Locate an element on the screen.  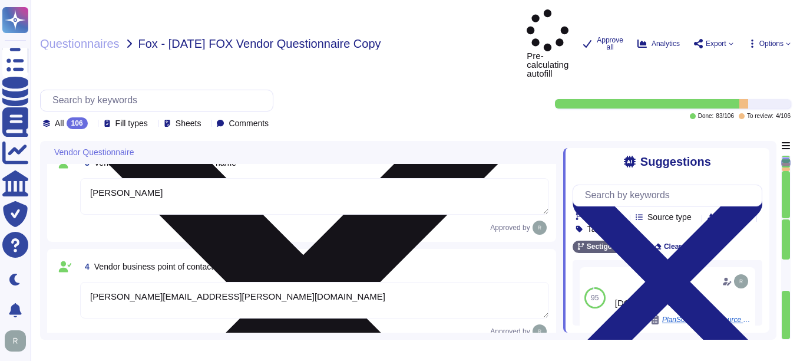
span: Export is located at coordinates (716, 44).